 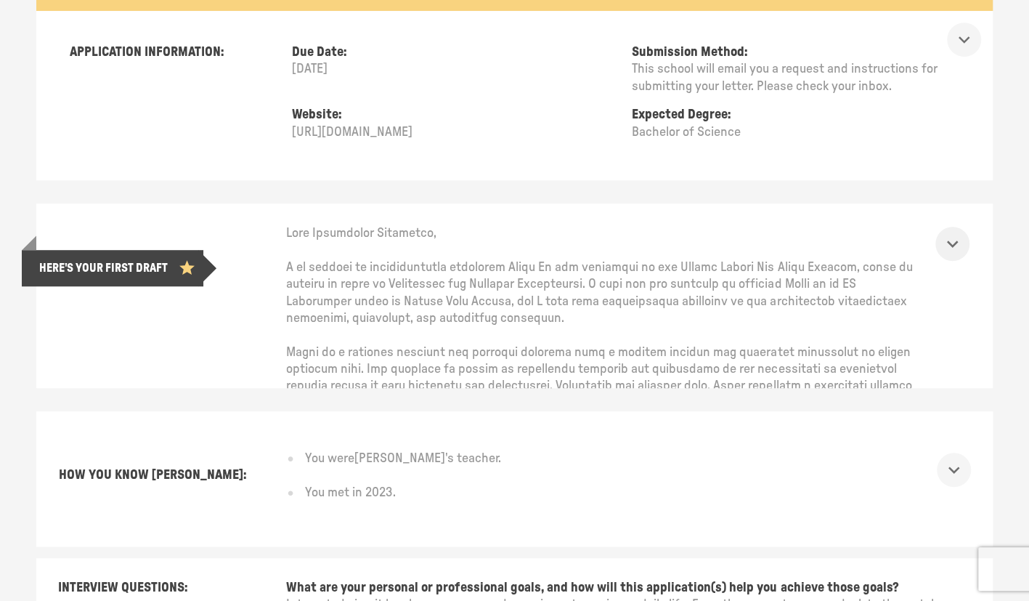 I want to click on p: INTERVIEW QUESTIONS:, so click(x=172, y=588).